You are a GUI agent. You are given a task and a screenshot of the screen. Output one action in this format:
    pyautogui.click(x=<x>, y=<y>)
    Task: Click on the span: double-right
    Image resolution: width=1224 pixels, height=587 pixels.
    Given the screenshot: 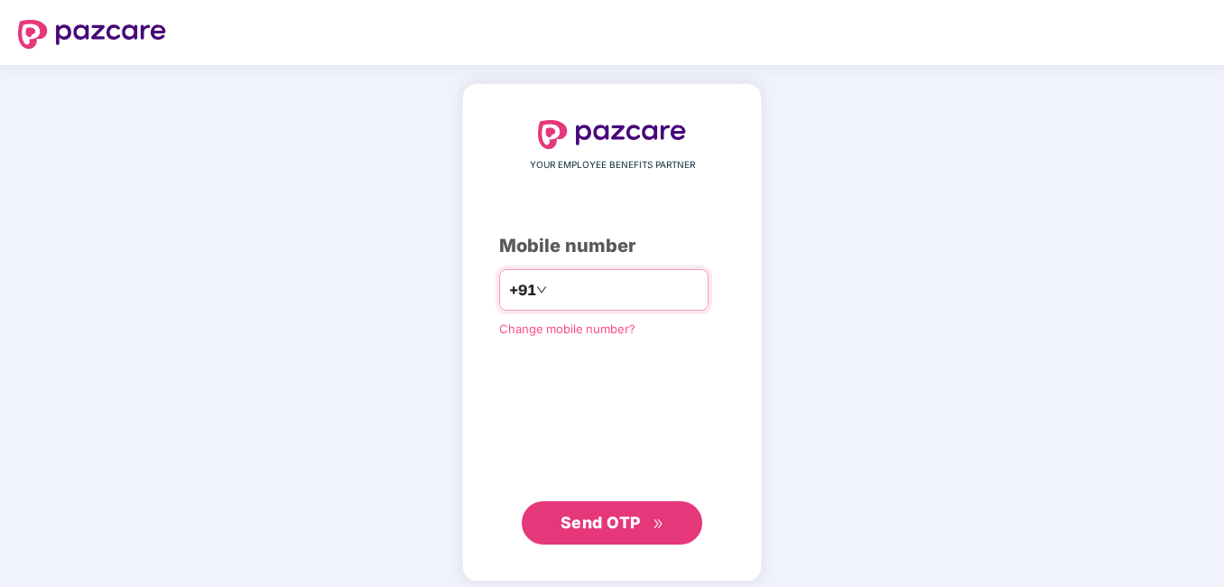 What is the action you would take?
    pyautogui.click(x=658, y=524)
    